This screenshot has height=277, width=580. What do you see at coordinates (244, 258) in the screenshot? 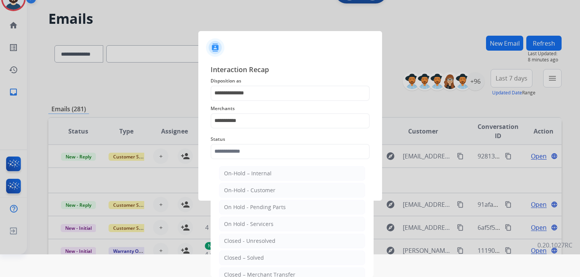
I see `div: Closed – Solved` at bounding box center [244, 258].